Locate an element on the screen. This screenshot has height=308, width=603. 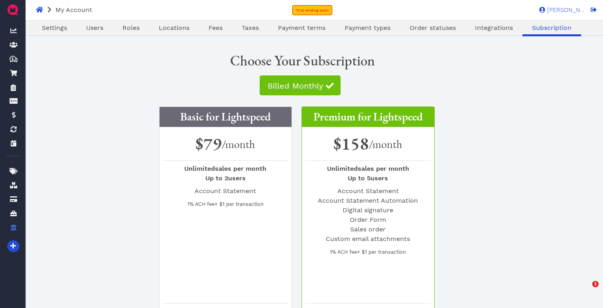
span: Billed Monthly is located at coordinates (295, 86).